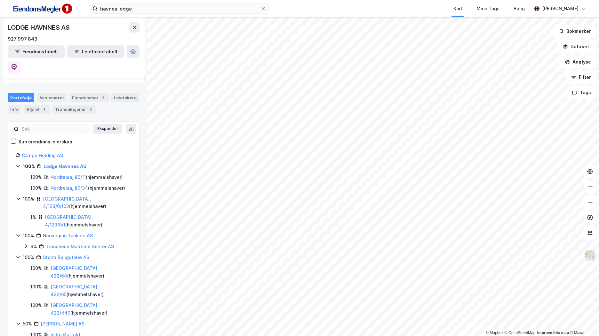 This screenshot has width=599, height=336. What do you see at coordinates (33, 217) in the screenshot?
I see `div: 1%` at bounding box center [33, 217].